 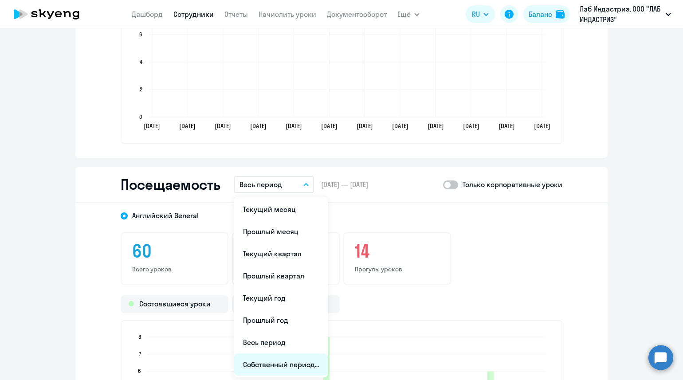 I want to click on h3: 14, so click(x=397, y=251).